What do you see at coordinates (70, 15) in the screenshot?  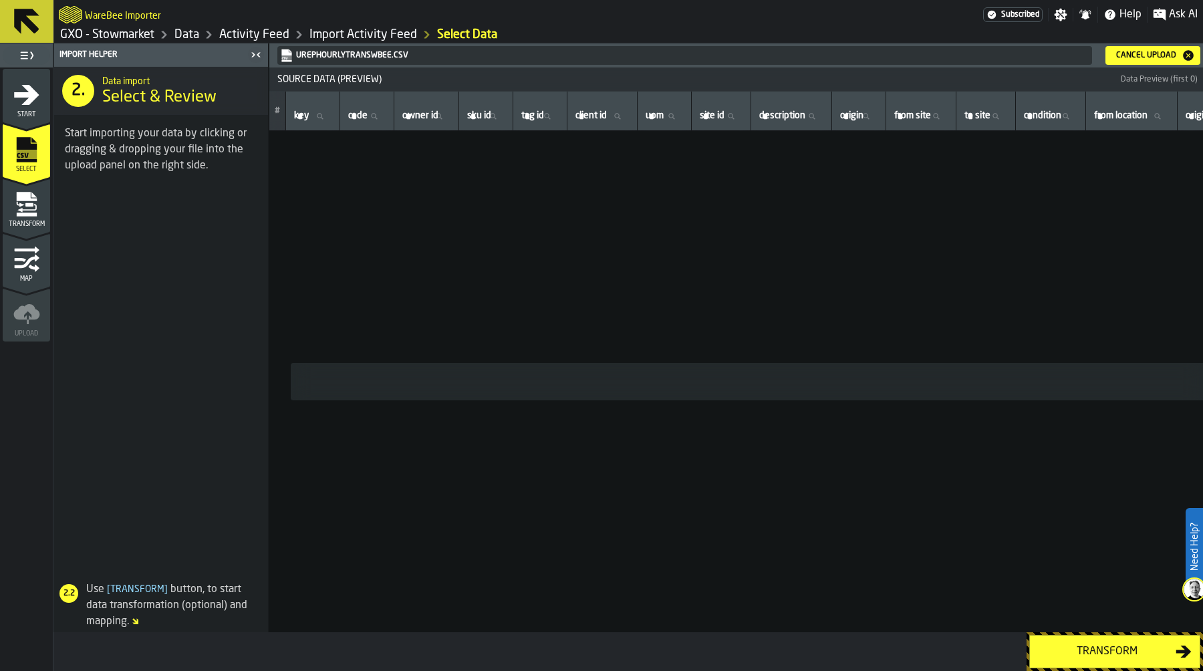 I see `a: logo-header` at bounding box center [70, 15].